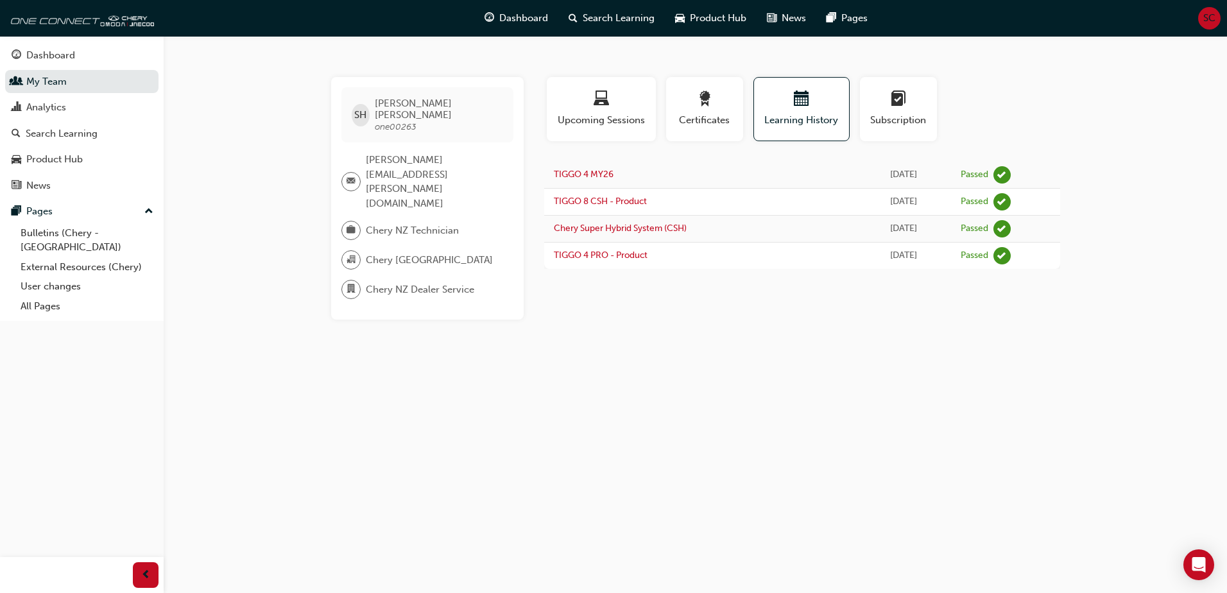  I want to click on span: Dashboard, so click(524, 18).